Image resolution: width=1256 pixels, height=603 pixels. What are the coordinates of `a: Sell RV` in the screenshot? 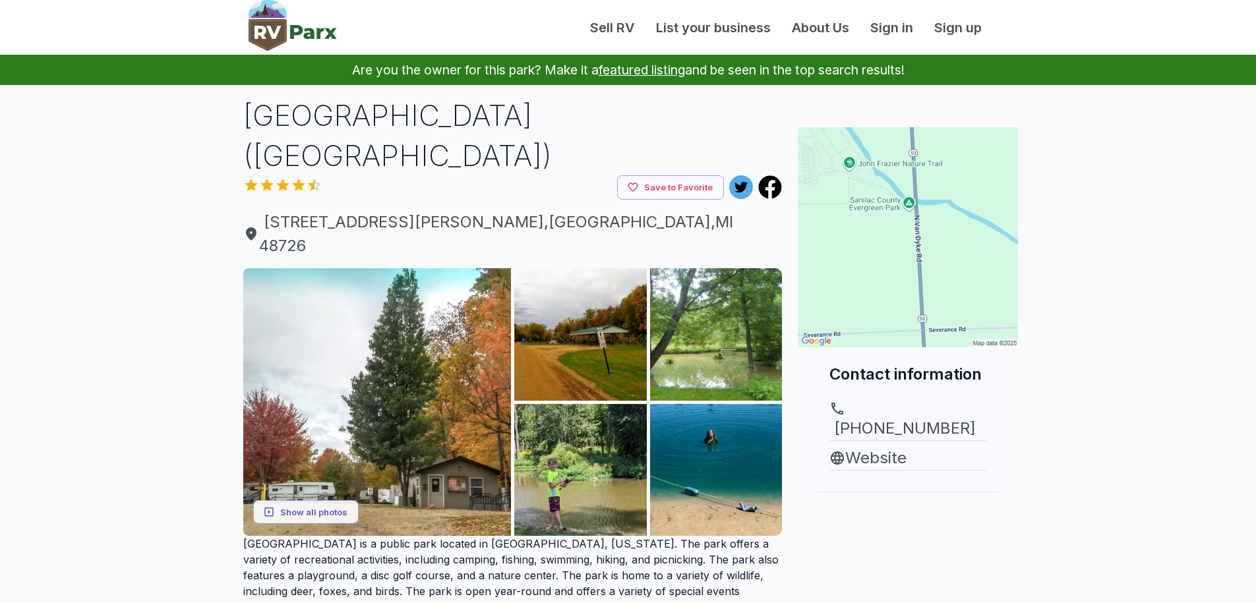 It's located at (612, 28).